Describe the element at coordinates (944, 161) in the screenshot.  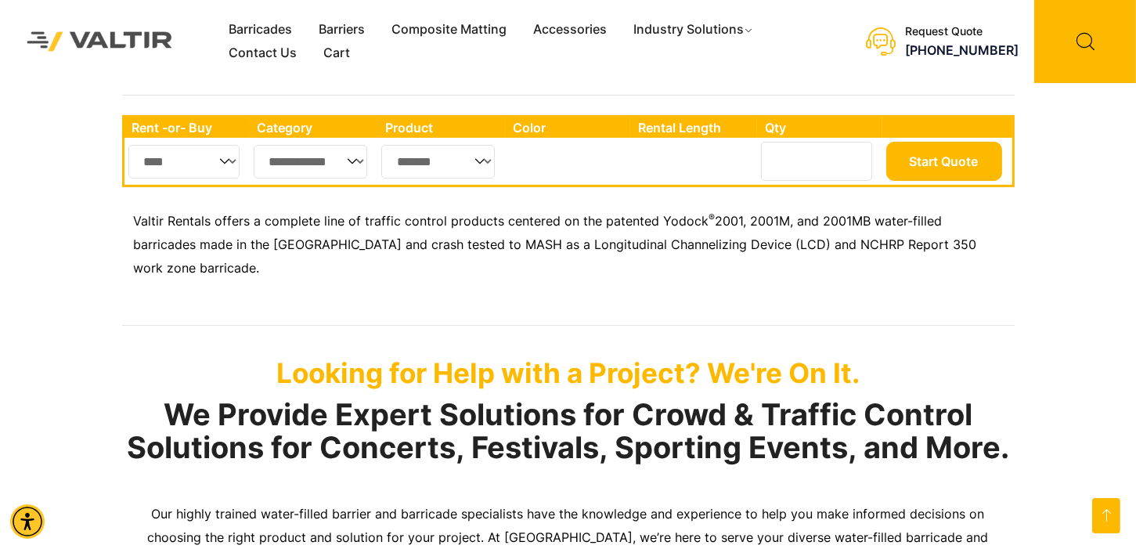
I see `button: Start Quote` at that location.